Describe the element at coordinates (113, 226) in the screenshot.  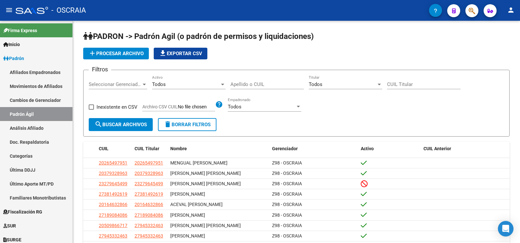
I see `span: 20509866717` at that location.